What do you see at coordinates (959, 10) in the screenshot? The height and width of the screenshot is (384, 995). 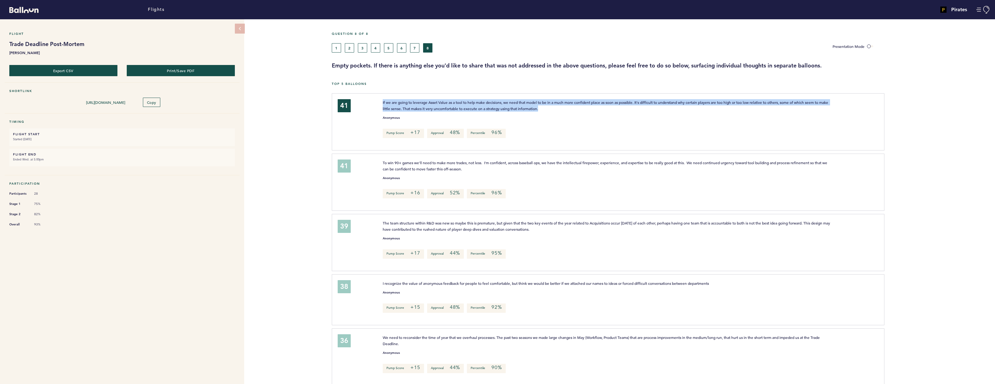 I see `h4: Pirates` at bounding box center [959, 10].